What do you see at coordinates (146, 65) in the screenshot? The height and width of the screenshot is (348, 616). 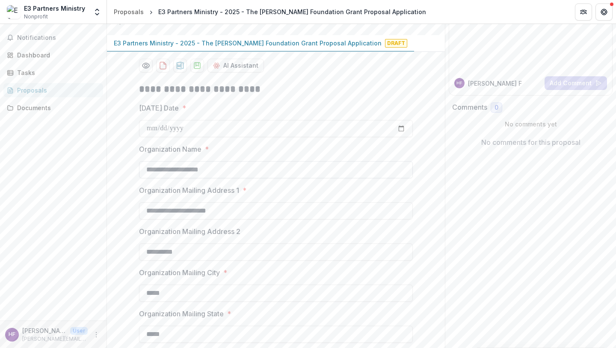 I see `button: Preview f6cf81e4-e947-496d-af14-18b80793a2cd-0.pdf` at bounding box center [146, 65].